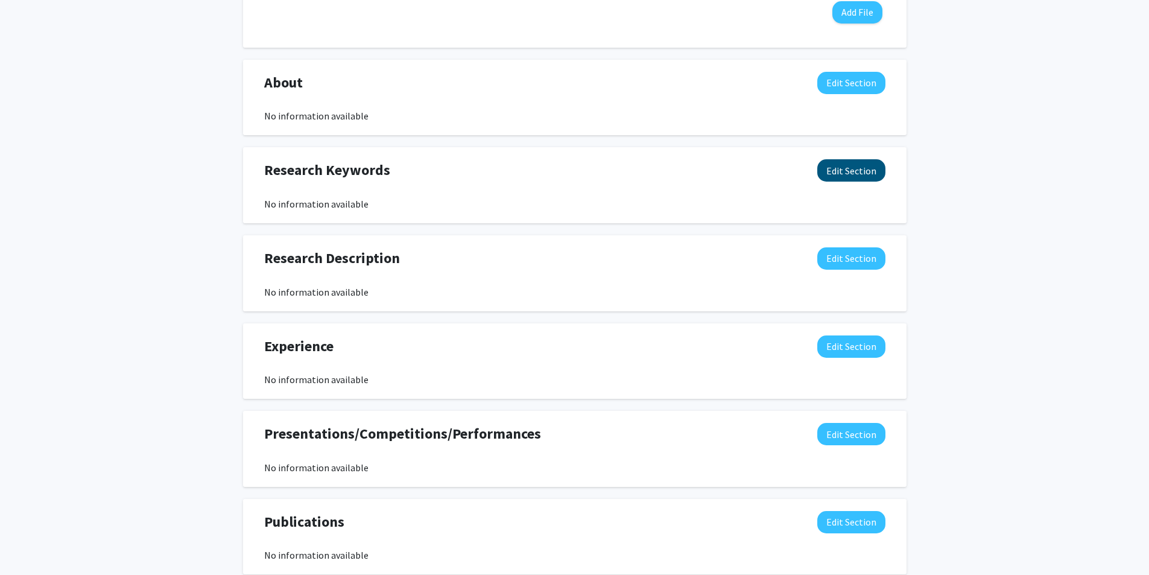  I want to click on span: Experience, so click(299, 346).